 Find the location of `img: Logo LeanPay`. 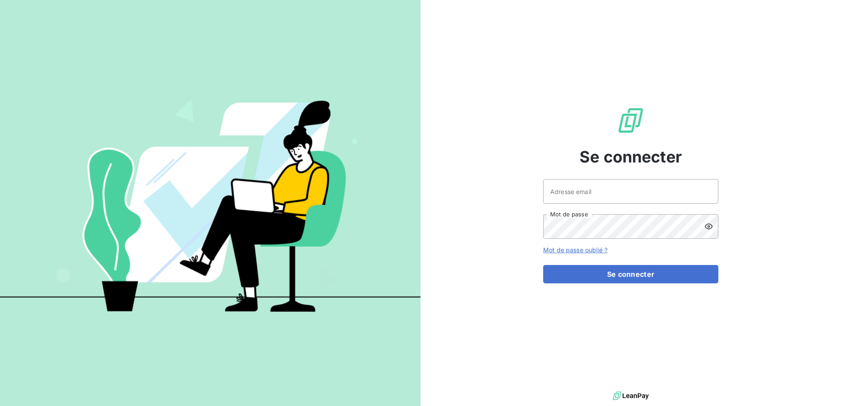

img: Logo LeanPay is located at coordinates (631, 121).